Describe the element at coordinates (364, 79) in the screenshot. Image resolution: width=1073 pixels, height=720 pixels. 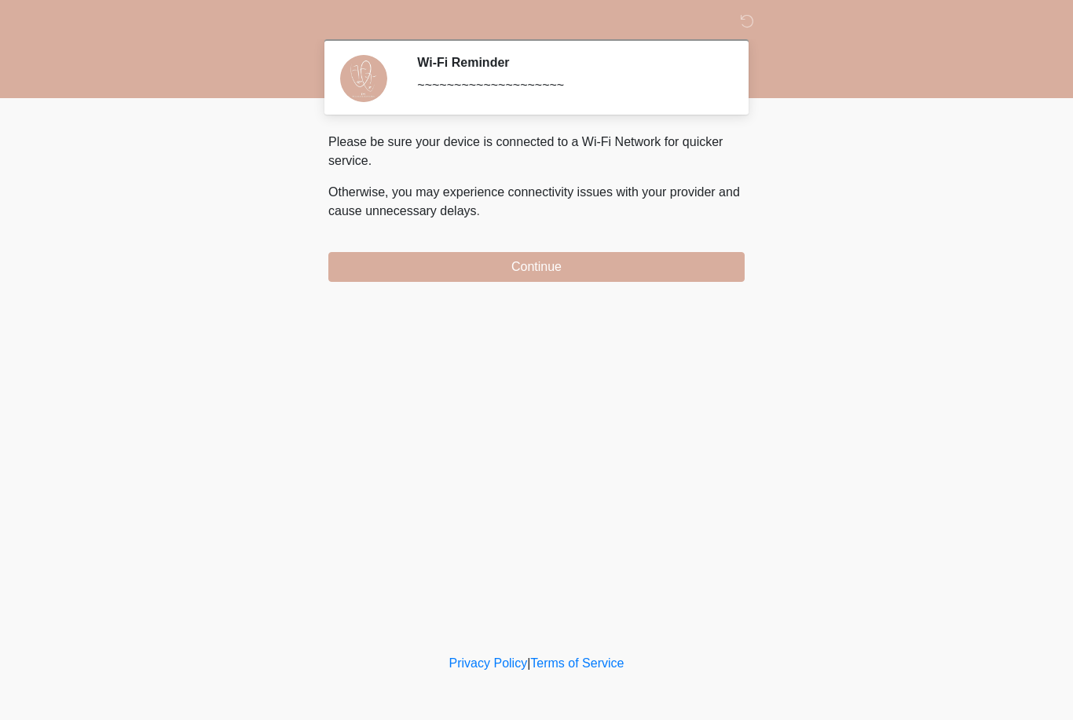
I see `img: Agent Avatar` at that location.